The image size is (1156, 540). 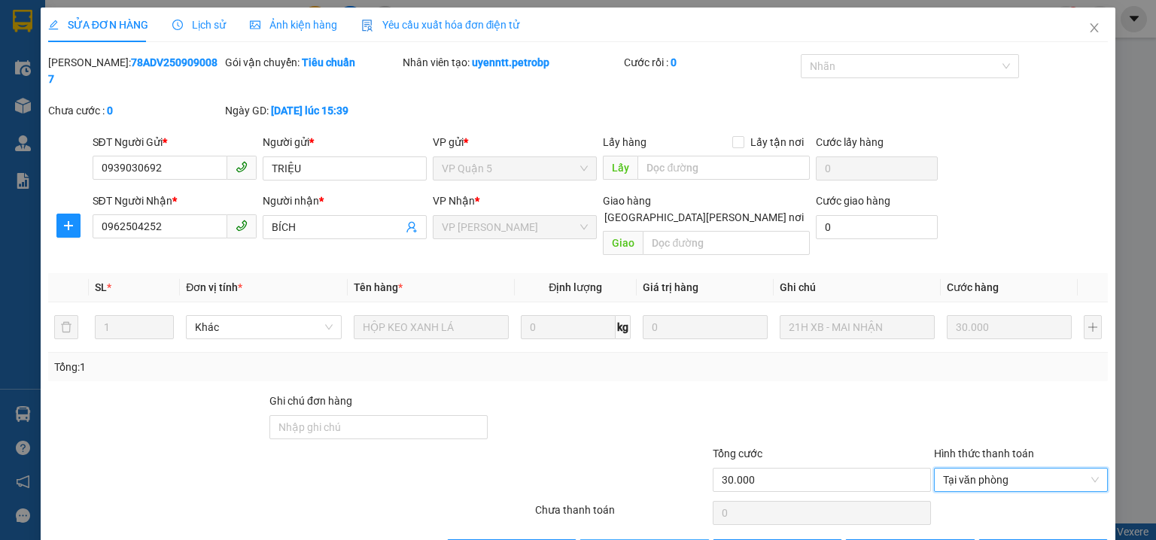 I want to click on span: clock-circle, so click(x=178, y=25).